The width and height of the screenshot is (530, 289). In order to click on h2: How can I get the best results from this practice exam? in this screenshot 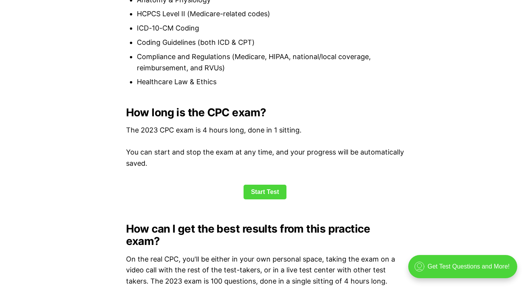, I will do `click(265, 235)`.